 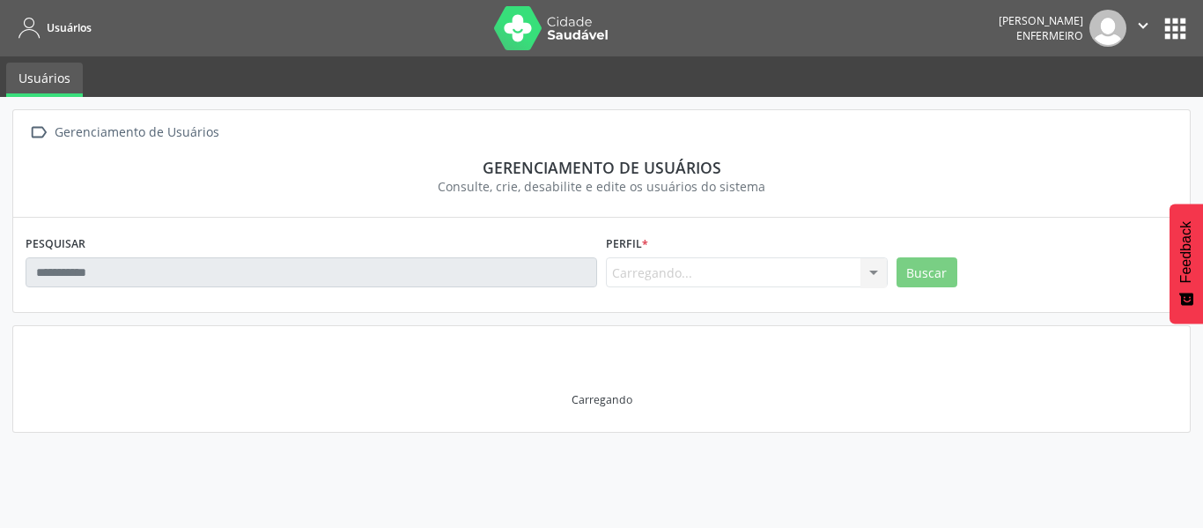 I want to click on label: Perfil, so click(x=627, y=243).